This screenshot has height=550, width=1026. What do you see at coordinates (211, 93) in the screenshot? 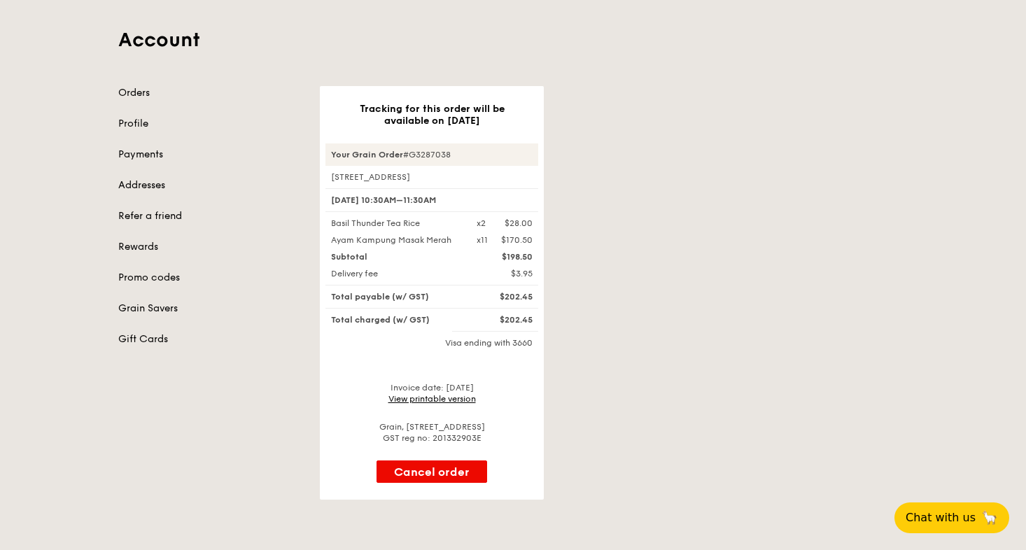
I see `a: Orders` at bounding box center [211, 93].